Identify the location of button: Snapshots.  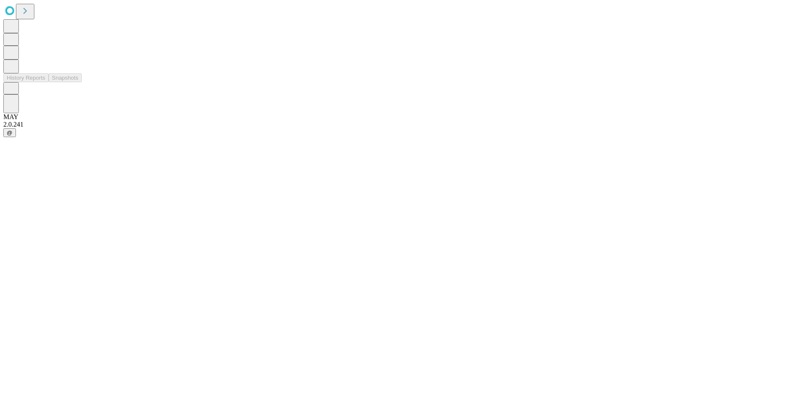
(65, 78).